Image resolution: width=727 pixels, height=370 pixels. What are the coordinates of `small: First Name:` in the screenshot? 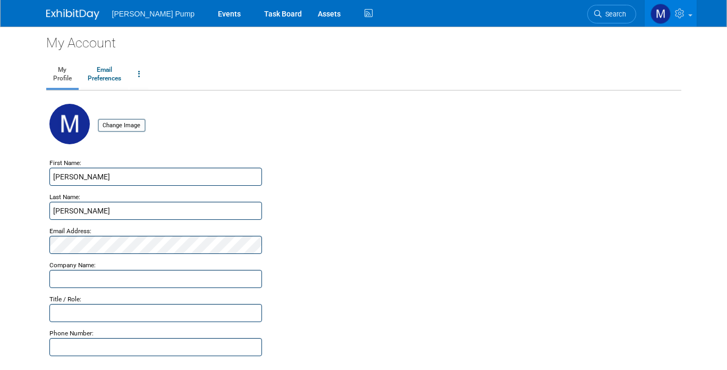 It's located at (65, 163).